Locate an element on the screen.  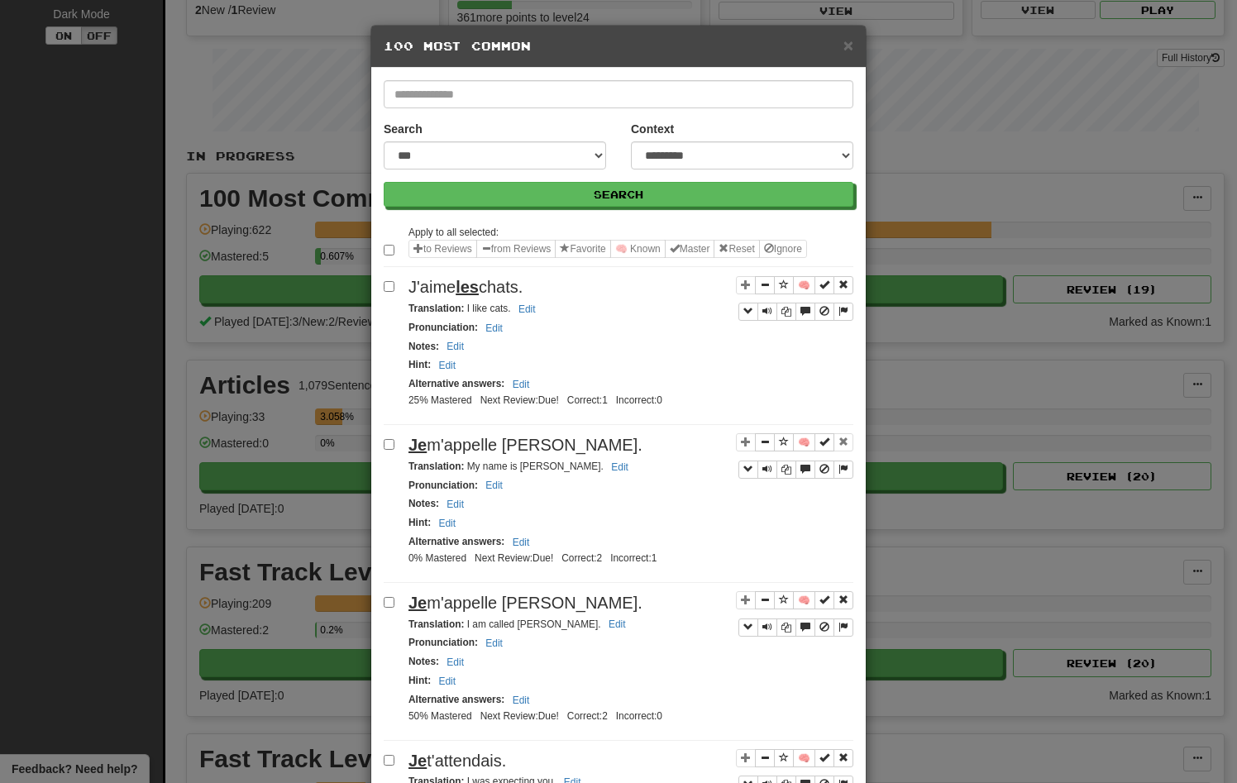
small: I like cats. is located at coordinates (475, 308).